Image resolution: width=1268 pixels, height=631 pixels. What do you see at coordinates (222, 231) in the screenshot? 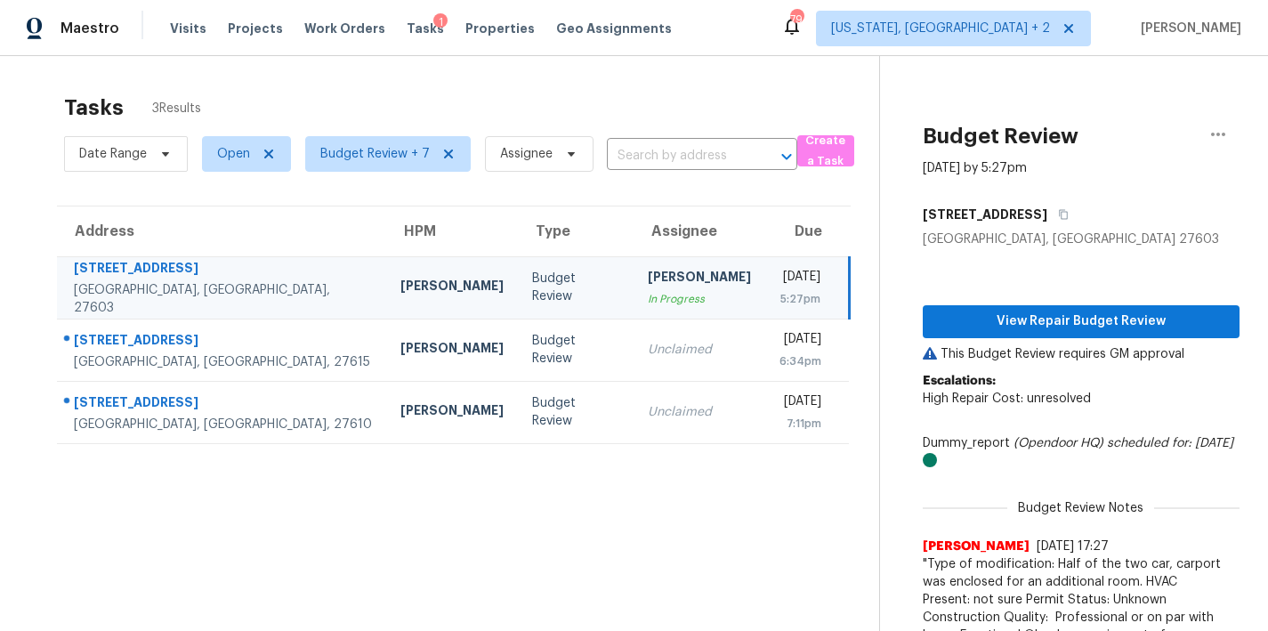
I see `th: Address` at bounding box center [222, 231].